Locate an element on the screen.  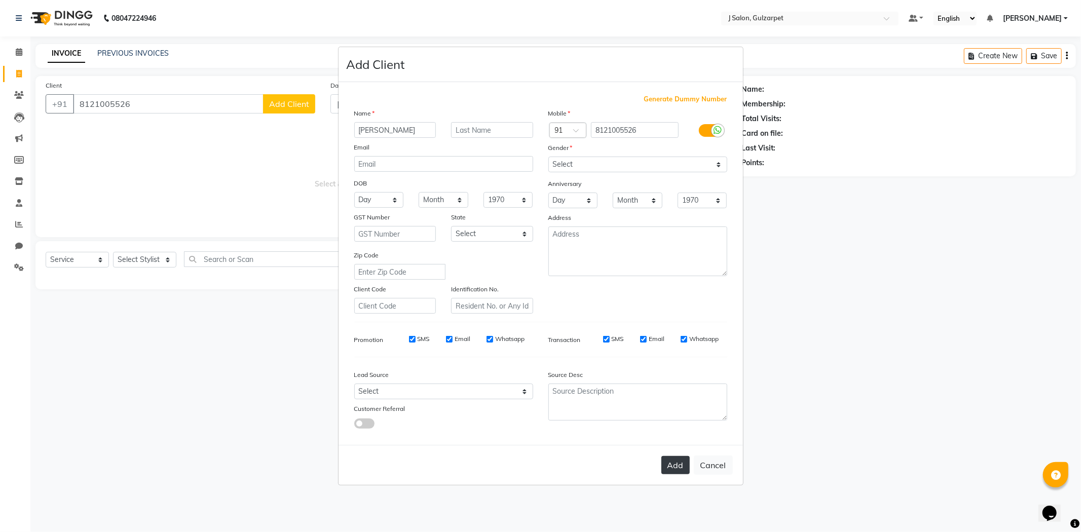
h4: Add Client is located at coordinates (375, 64).